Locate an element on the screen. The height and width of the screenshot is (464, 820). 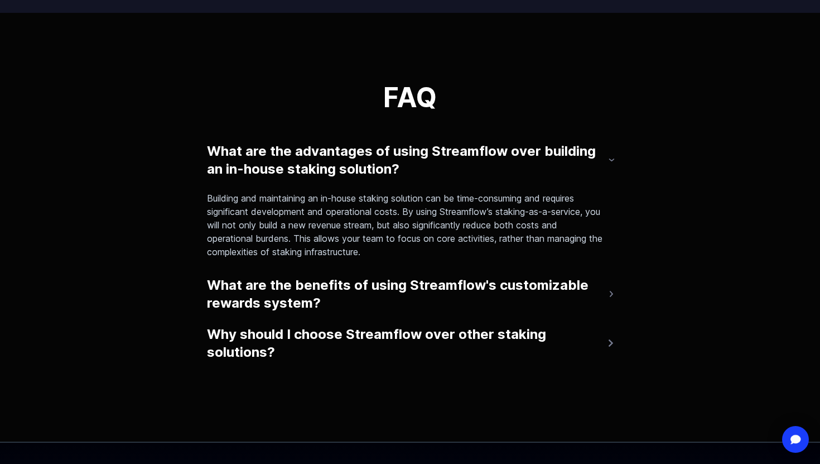
div: Open Intercom Messenger is located at coordinates (796, 439).